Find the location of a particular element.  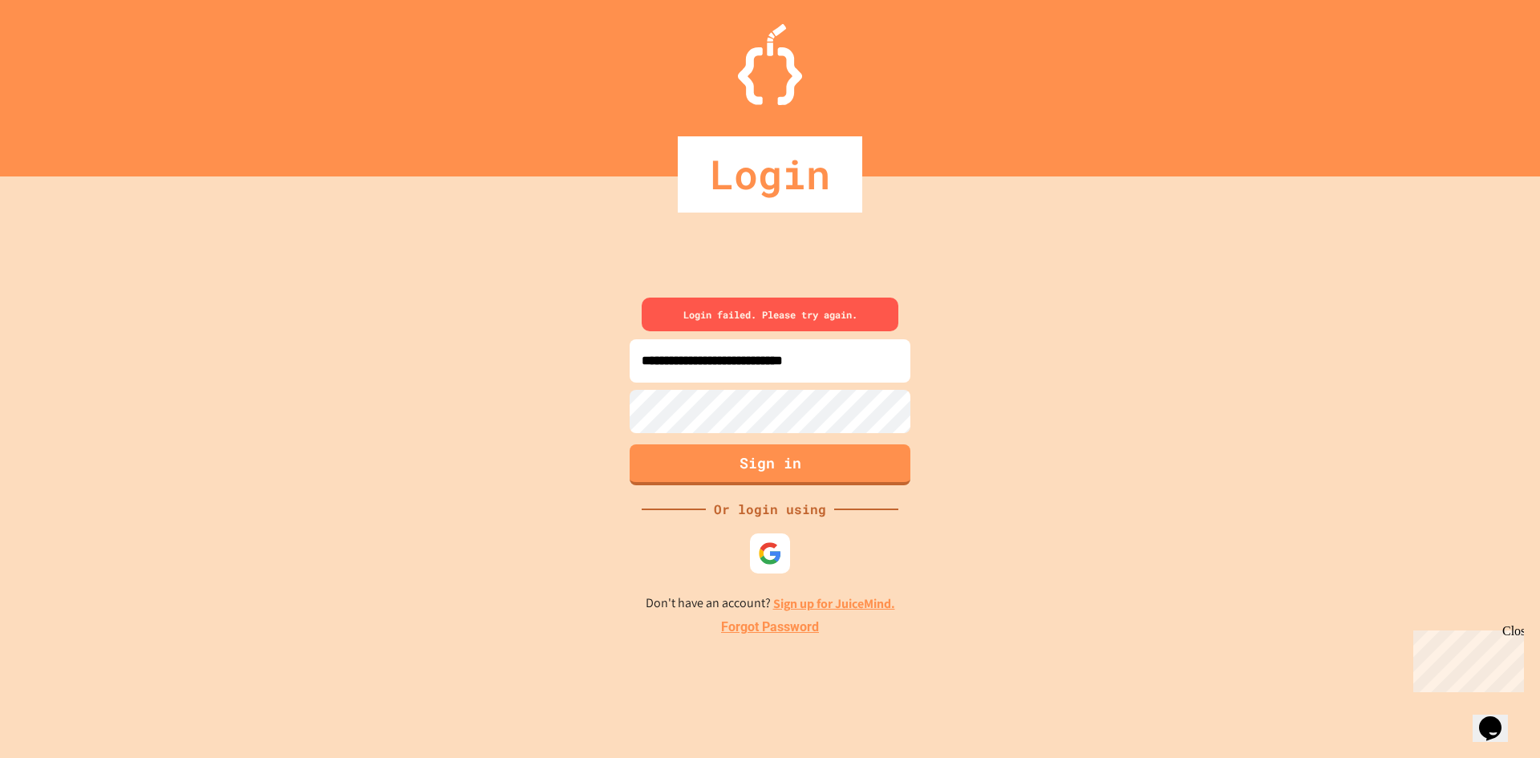

div: Or login using is located at coordinates (770, 509).